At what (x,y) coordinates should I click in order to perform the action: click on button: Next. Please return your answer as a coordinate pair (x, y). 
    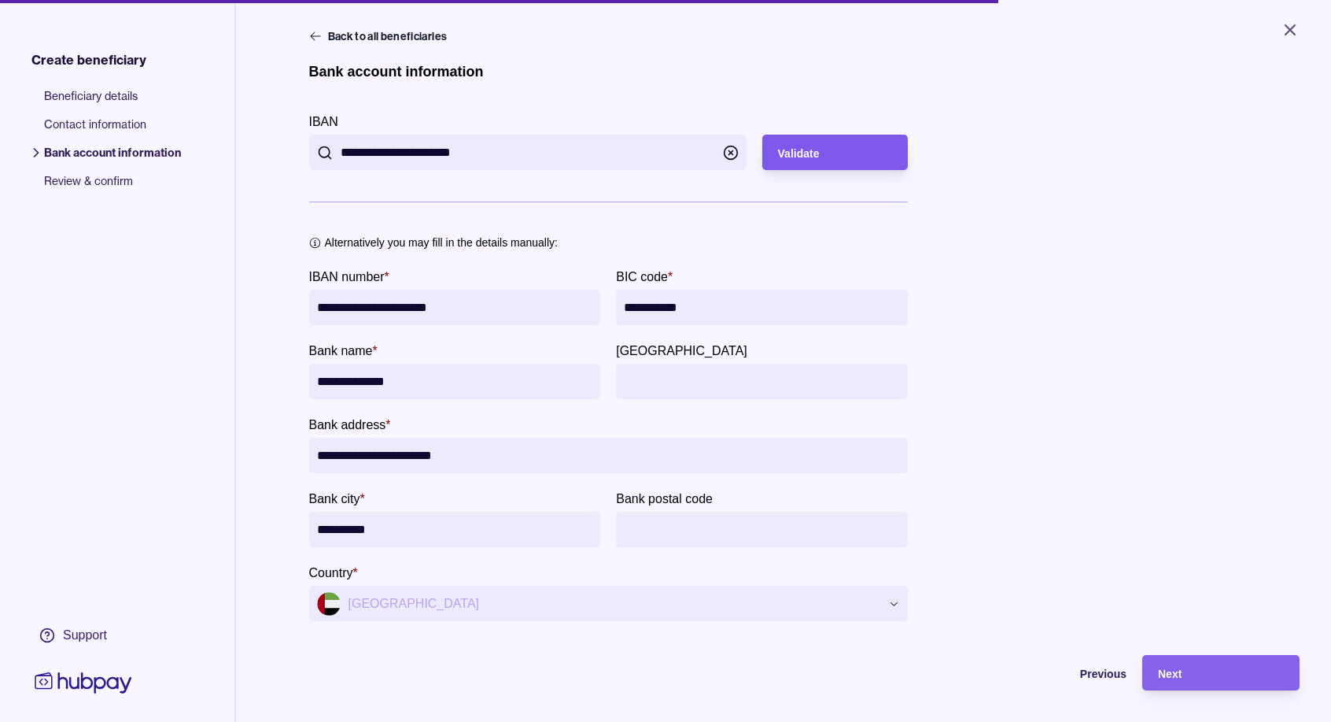
    Looking at the image, I should click on (1221, 672).